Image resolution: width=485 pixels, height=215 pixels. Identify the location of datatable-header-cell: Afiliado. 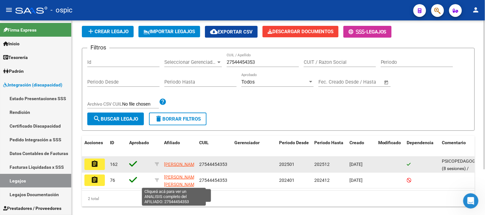
(179, 147).